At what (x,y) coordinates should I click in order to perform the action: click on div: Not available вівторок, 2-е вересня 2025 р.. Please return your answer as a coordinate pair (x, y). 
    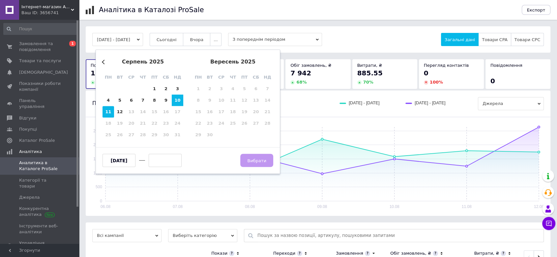
    Looking at the image, I should click on (210, 89).